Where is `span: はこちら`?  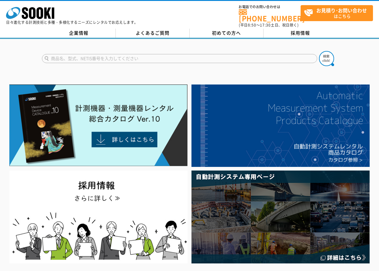 span: はこちら is located at coordinates (338, 13).